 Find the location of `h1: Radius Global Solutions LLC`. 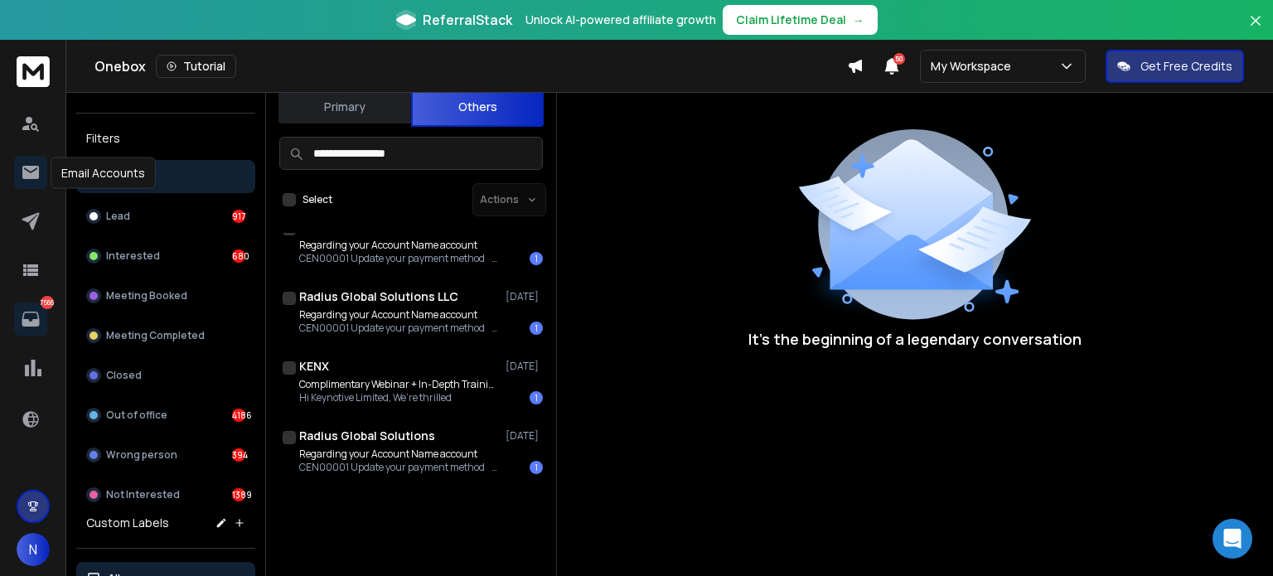

h1: Radius Global Solutions LLC is located at coordinates (379, 297).